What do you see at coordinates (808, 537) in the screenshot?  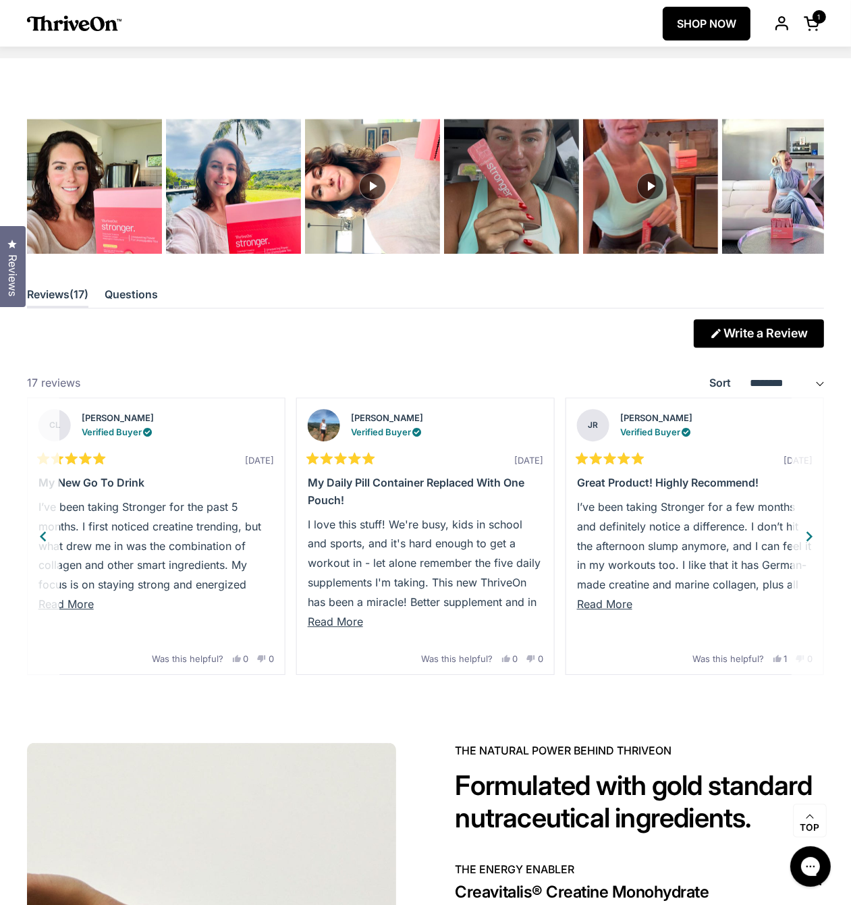 I see `button: Next` at bounding box center [808, 537].